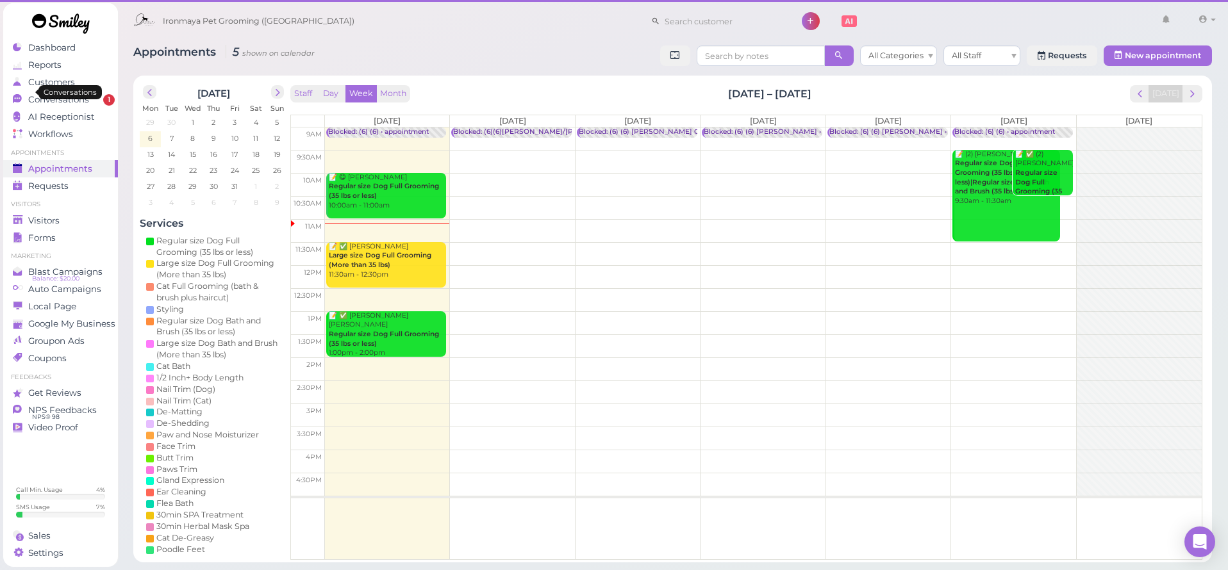 Image resolution: width=1228 pixels, height=570 pixels. What do you see at coordinates (60, 428) in the screenshot?
I see `a: Video Proof` at bounding box center [60, 428].